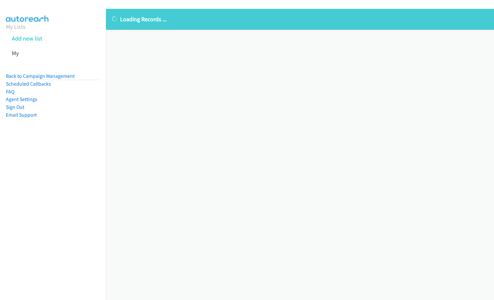 Image resolution: width=494 pixels, height=300 pixels. What do you see at coordinates (21, 115) in the screenshot?
I see `a: Email Support` at bounding box center [21, 115].